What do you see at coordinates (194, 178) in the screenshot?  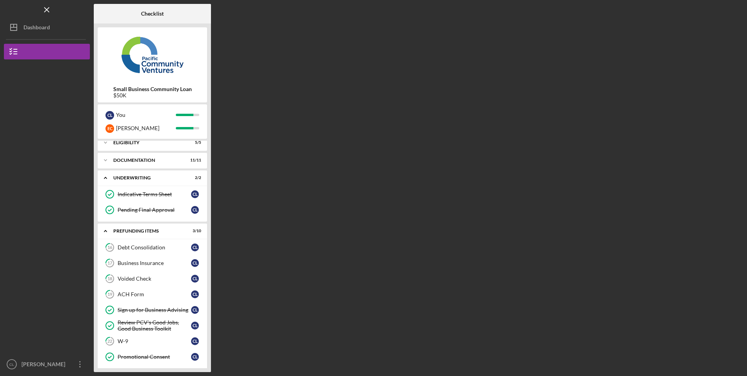 I see `div: 2 / 2` at bounding box center [194, 178].